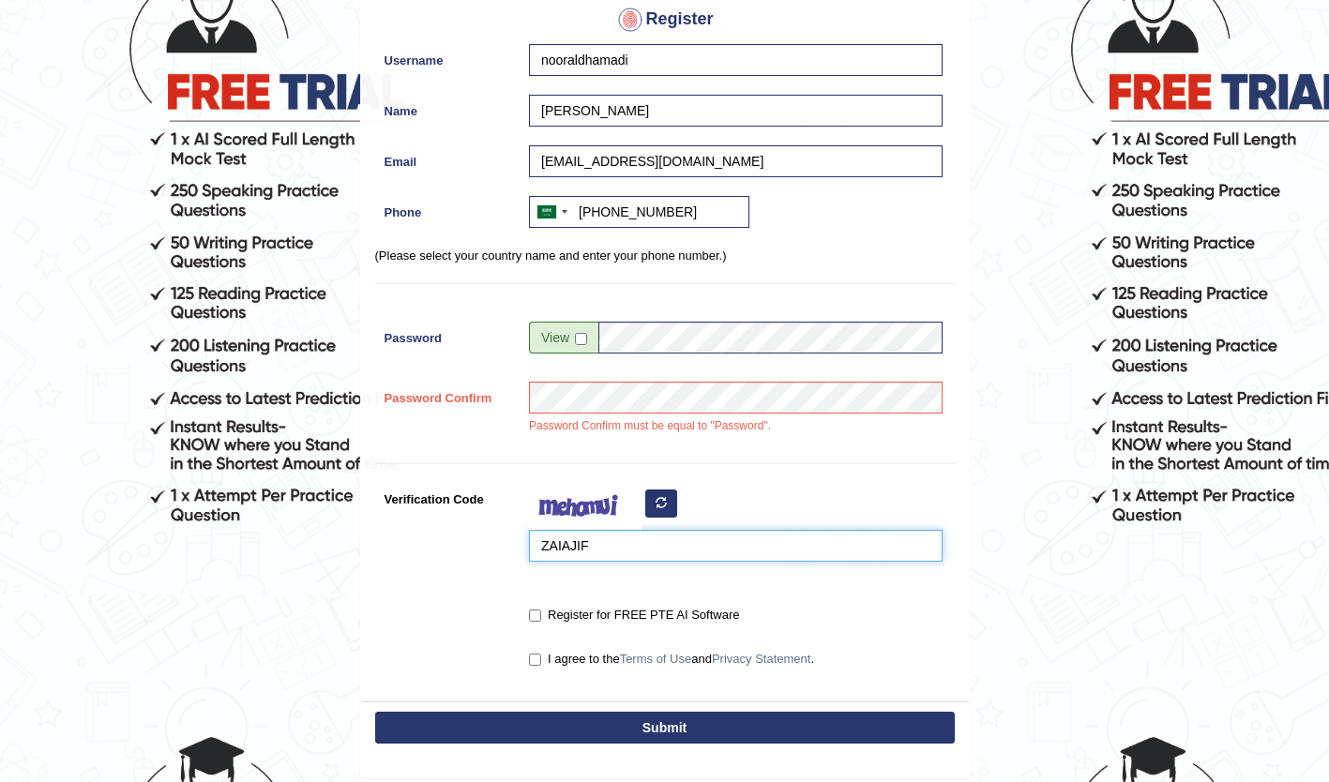 This screenshot has height=782, width=1329. I want to click on label: Name, so click(447, 107).